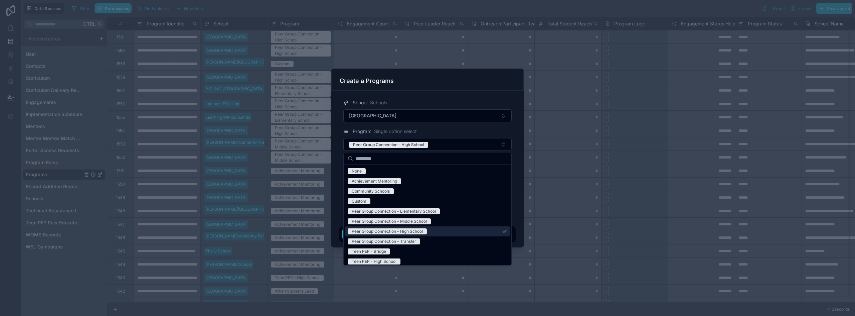  What do you see at coordinates (367, 81) in the screenshot?
I see `h3: Create a Programs` at bounding box center [367, 81].